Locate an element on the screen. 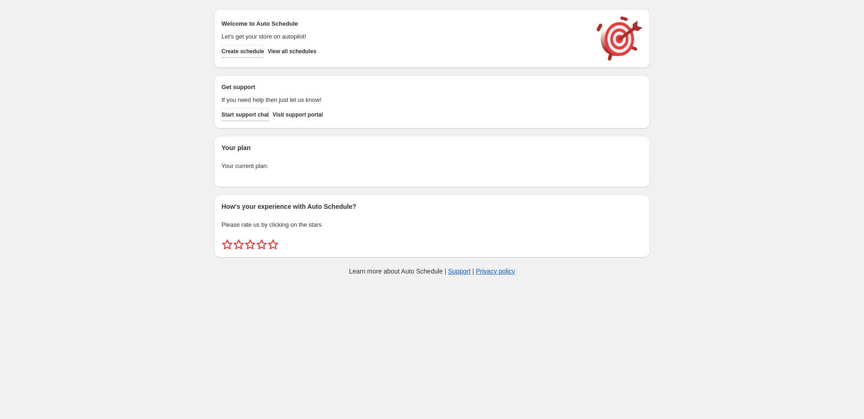 This screenshot has width=864, height=419. p: Your current plan: is located at coordinates (432, 166).